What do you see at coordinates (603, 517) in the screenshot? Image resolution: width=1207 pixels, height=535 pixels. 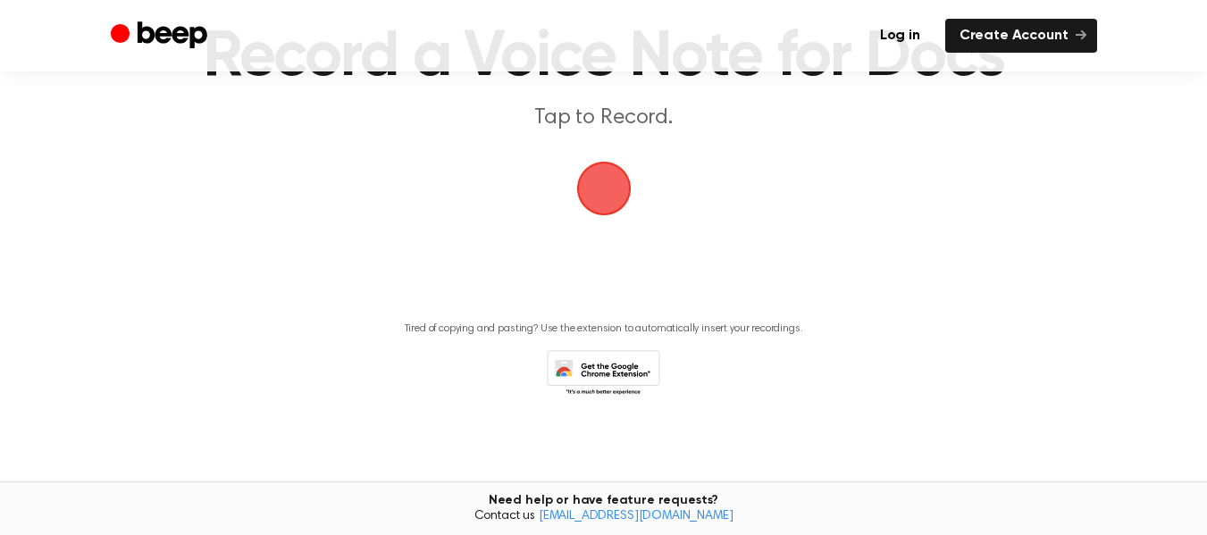 I see `span: Contact us` at bounding box center [603, 517].